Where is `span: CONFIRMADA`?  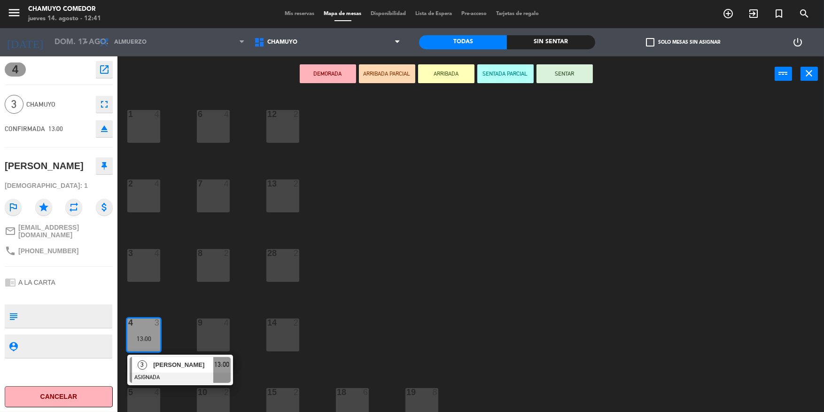
span: CONFIRMADA is located at coordinates (25, 129).